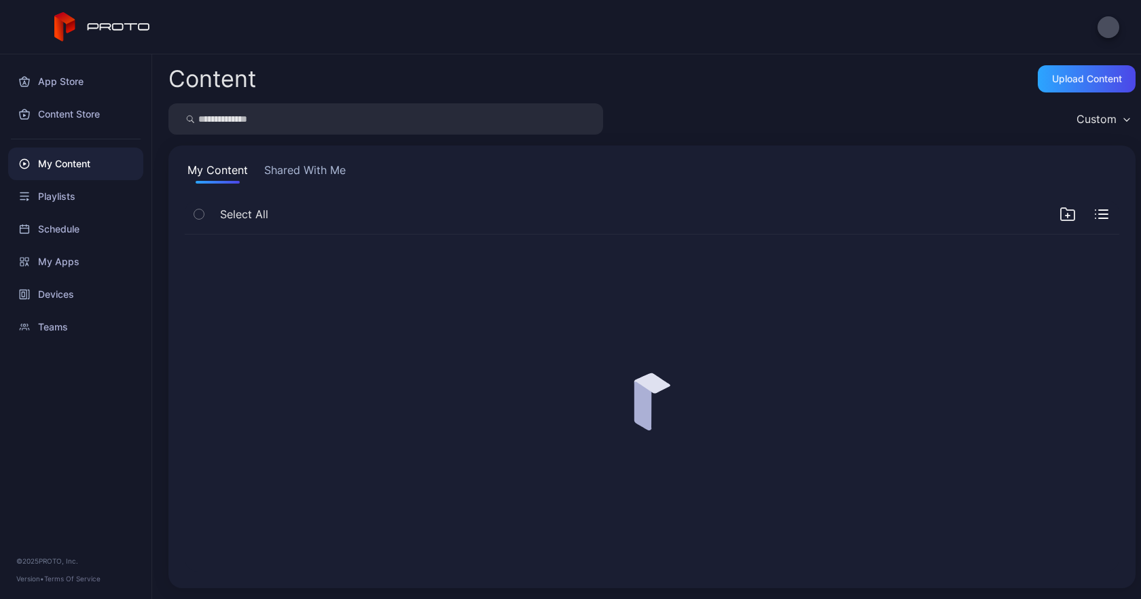 This screenshot has width=1141, height=599. What do you see at coordinates (212, 79) in the screenshot?
I see `div: Content` at bounding box center [212, 79].